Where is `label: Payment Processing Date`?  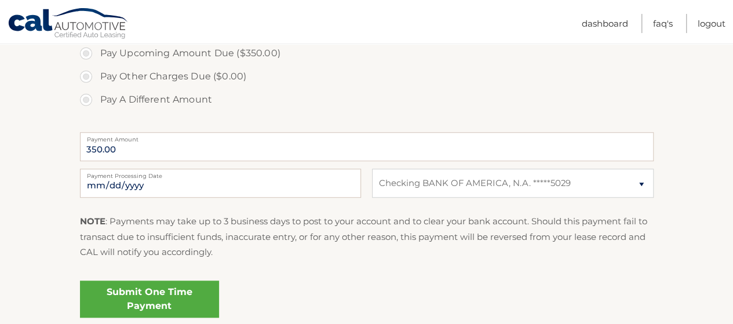
label: Payment Processing Date is located at coordinates (220, 173).